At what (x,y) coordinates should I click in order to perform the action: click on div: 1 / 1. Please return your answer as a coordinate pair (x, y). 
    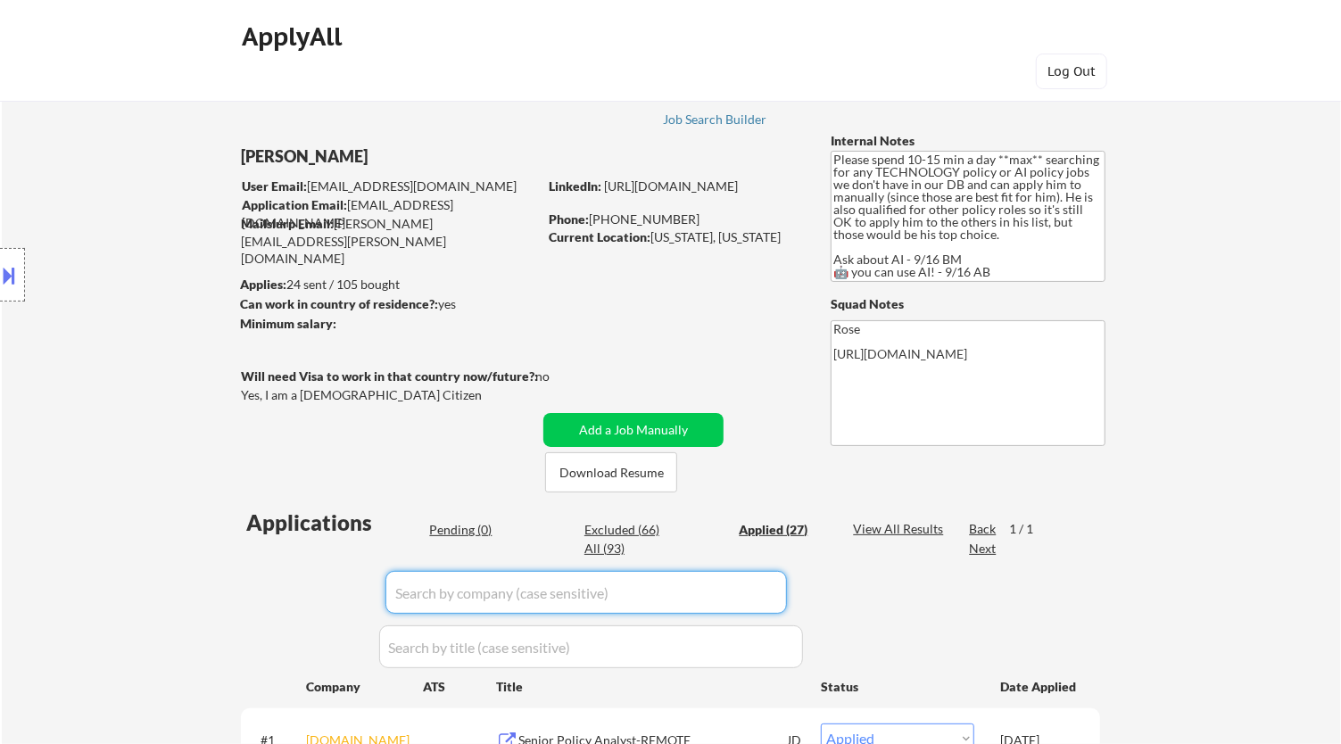
    Looking at the image, I should click on (1030, 529).